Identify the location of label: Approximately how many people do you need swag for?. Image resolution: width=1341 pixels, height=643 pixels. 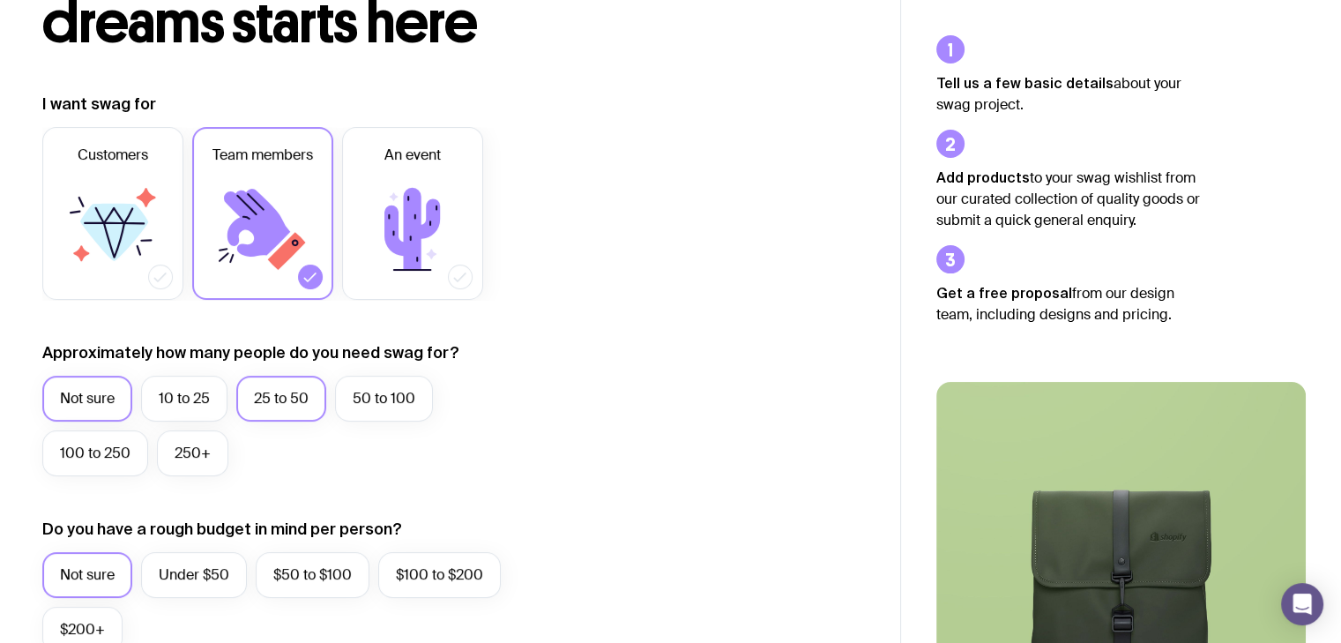
(250, 353).